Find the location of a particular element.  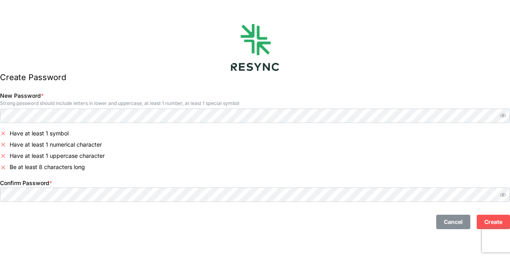

img: logo is located at coordinates (255, 47).